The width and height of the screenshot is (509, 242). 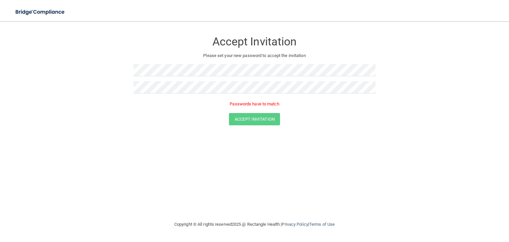 I want to click on button: Accept Invitation, so click(x=254, y=119).